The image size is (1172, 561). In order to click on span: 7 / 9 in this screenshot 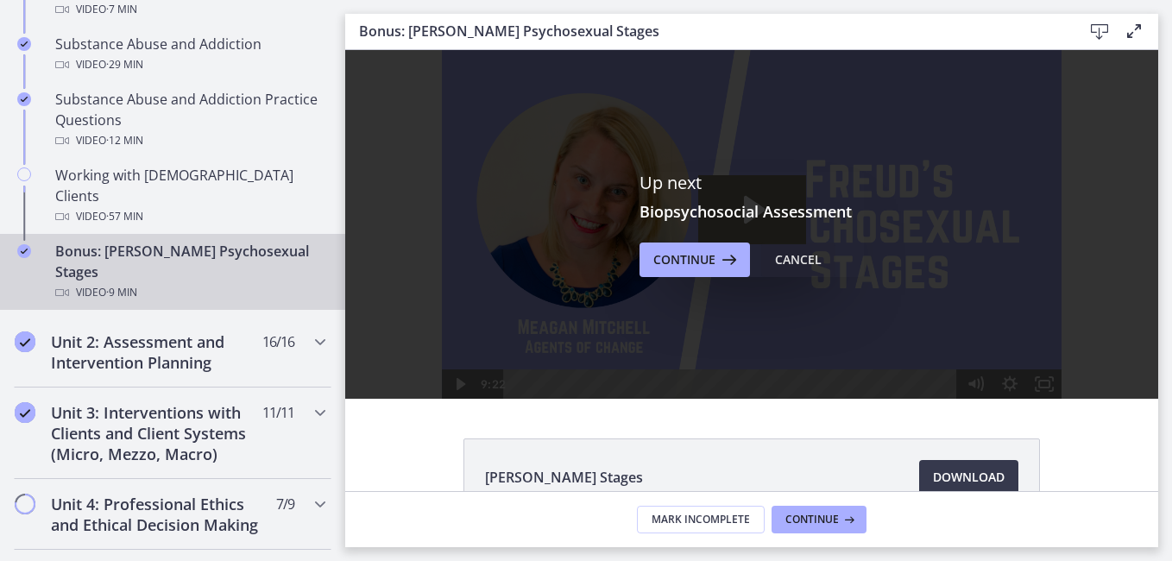, I will do `click(285, 504)`.